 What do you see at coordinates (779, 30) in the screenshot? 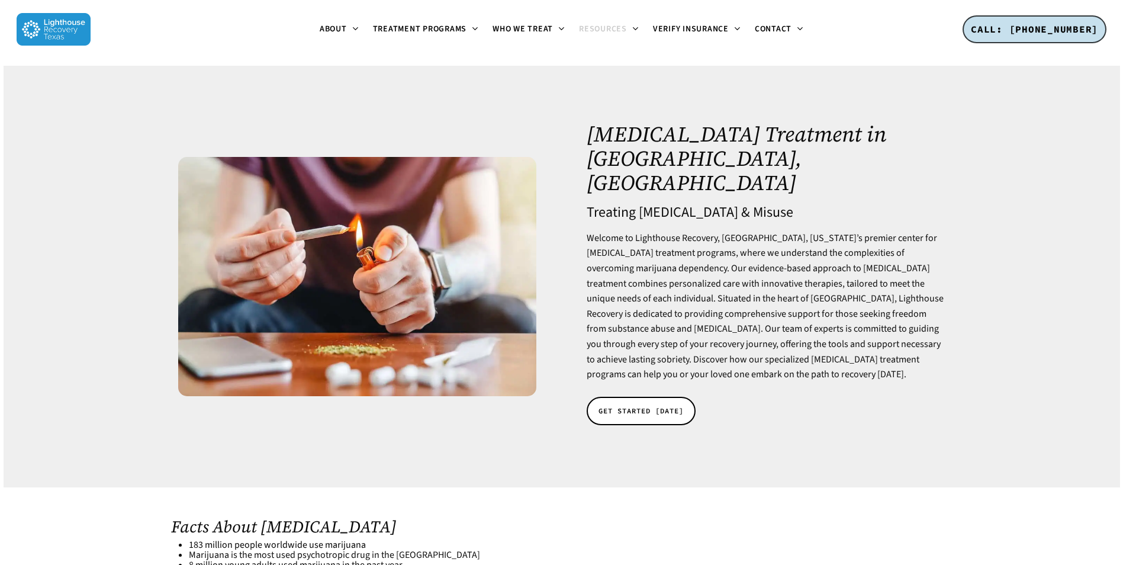
I see `a: Contact` at bounding box center [779, 30].